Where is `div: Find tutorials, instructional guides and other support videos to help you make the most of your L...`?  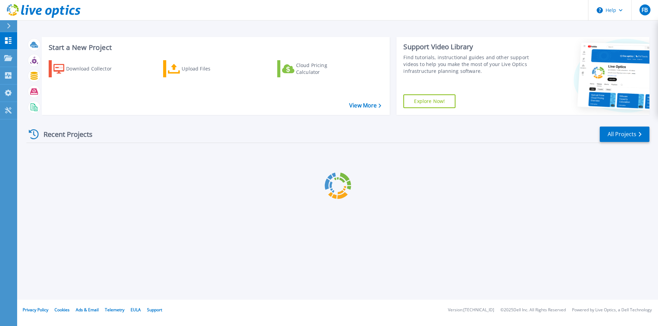
div: Find tutorials, instructional guides and other support videos to help you make the most of your L... is located at coordinates (467, 64).